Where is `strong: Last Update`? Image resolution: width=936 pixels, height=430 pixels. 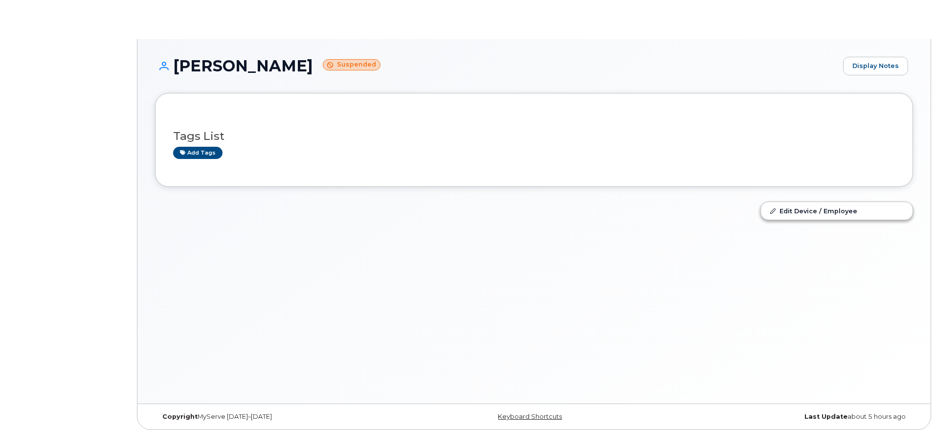
strong: Last Update is located at coordinates (826, 416).